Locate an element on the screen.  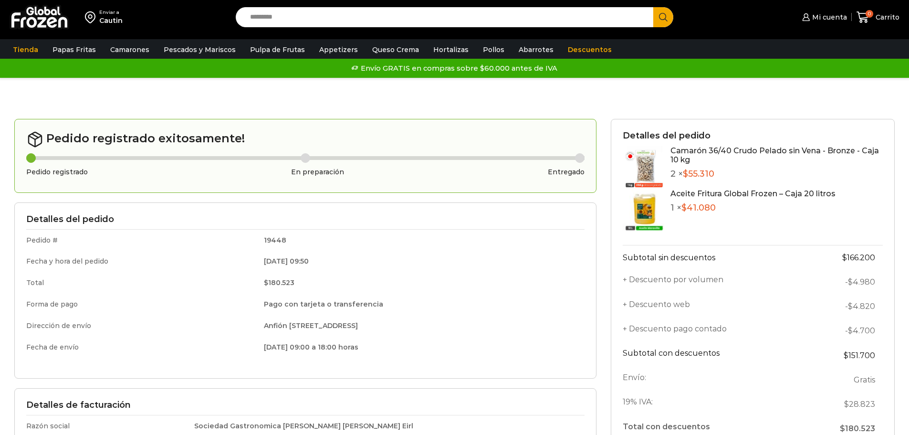
bdi: 55.310 is located at coordinates (699, 174).